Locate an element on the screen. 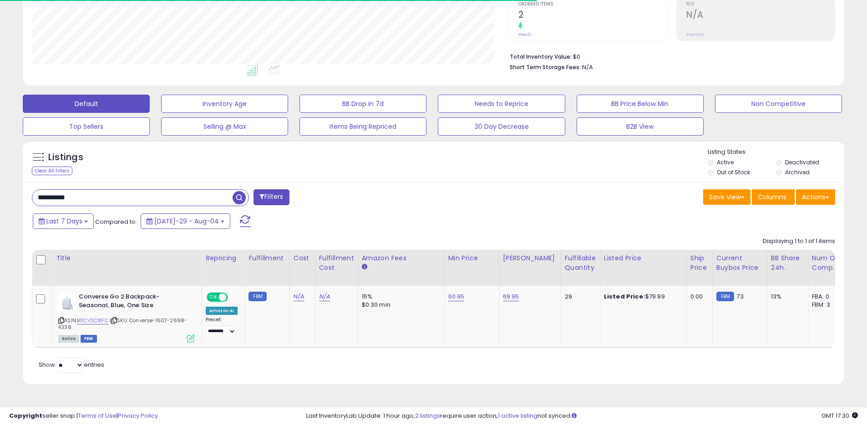 This screenshot has width=867, height=425. button: Filters is located at coordinates (271, 197).